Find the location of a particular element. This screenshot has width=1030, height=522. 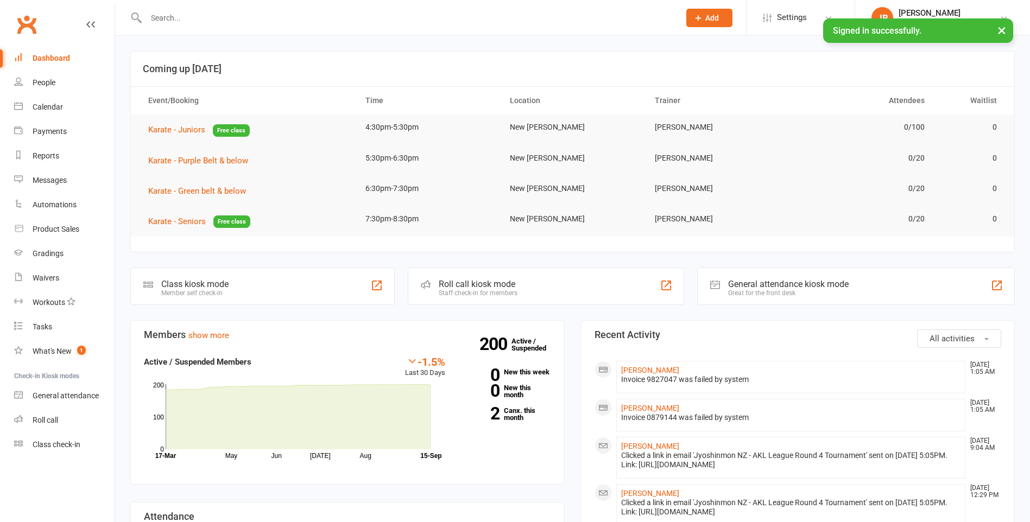

a: show more is located at coordinates (208, 335).